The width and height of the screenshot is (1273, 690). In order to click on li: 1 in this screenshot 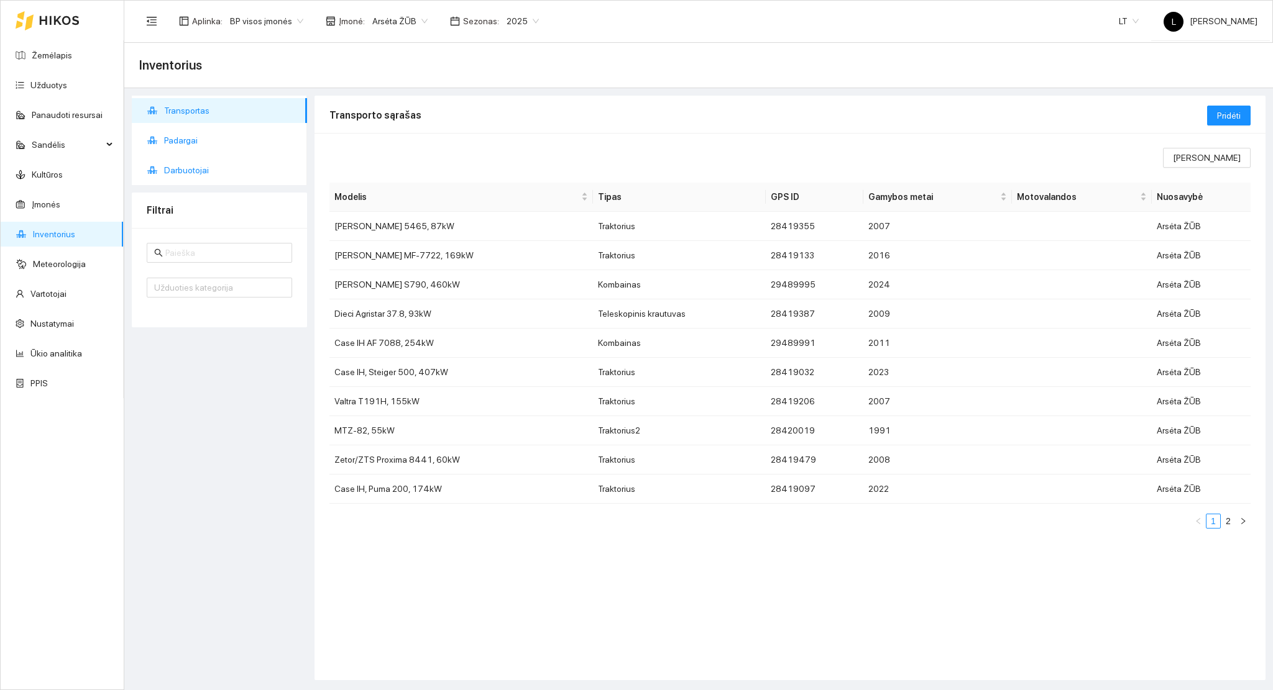, I will do `click(1213, 521)`.